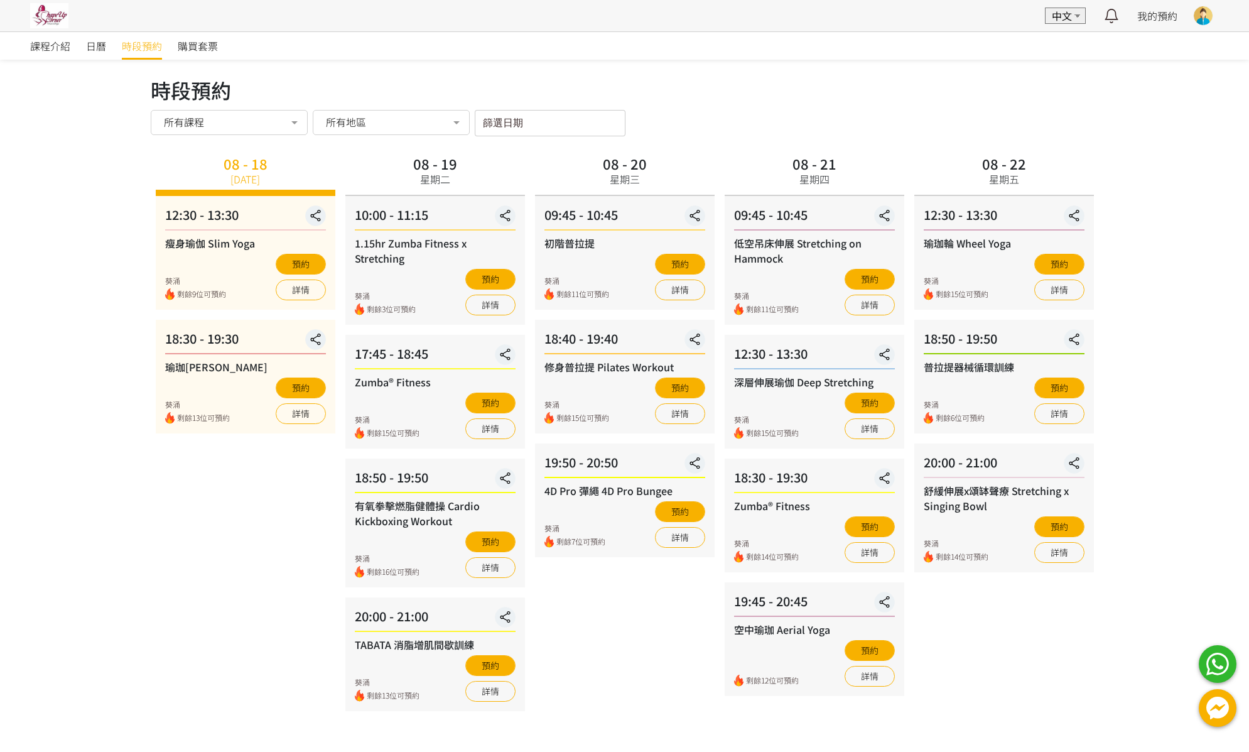 This screenshot has width=1249, height=752. What do you see at coordinates (1004, 243) in the screenshot?
I see `div: 瑜珈輪 Wheel Yoga` at bounding box center [1004, 243].